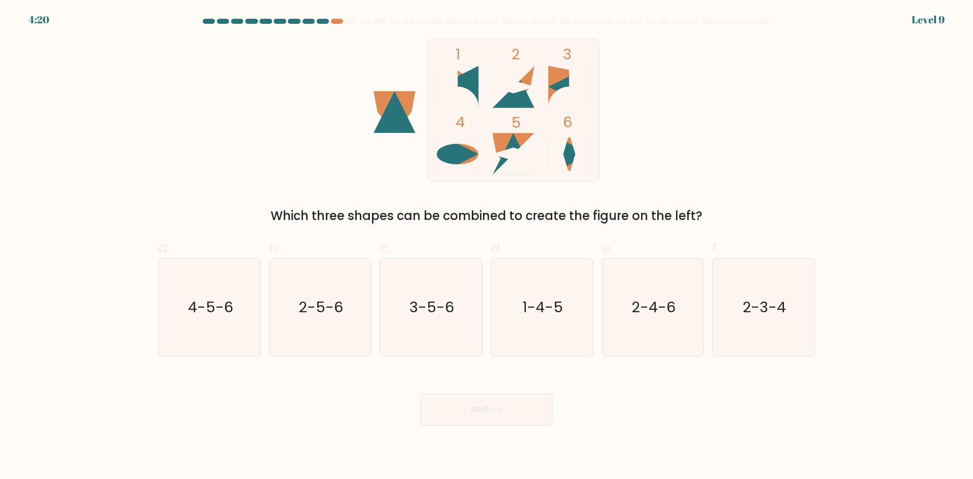 The image size is (973, 479). I want to click on span: a., so click(164, 247).